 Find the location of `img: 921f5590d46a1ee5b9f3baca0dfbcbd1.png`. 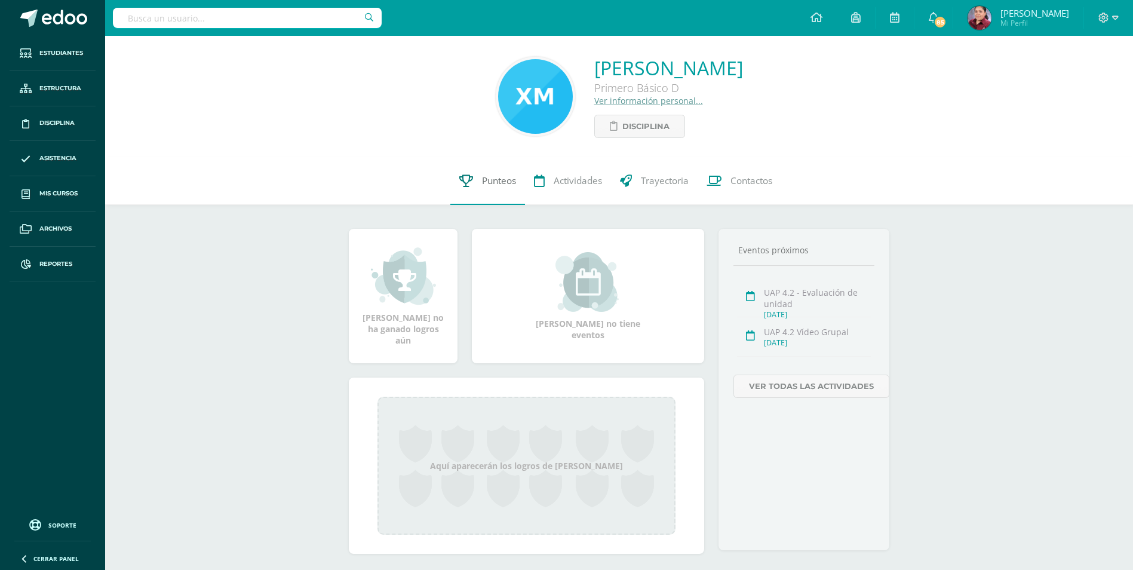

img: 921f5590d46a1ee5b9f3baca0dfbcbd1.png is located at coordinates (535, 96).